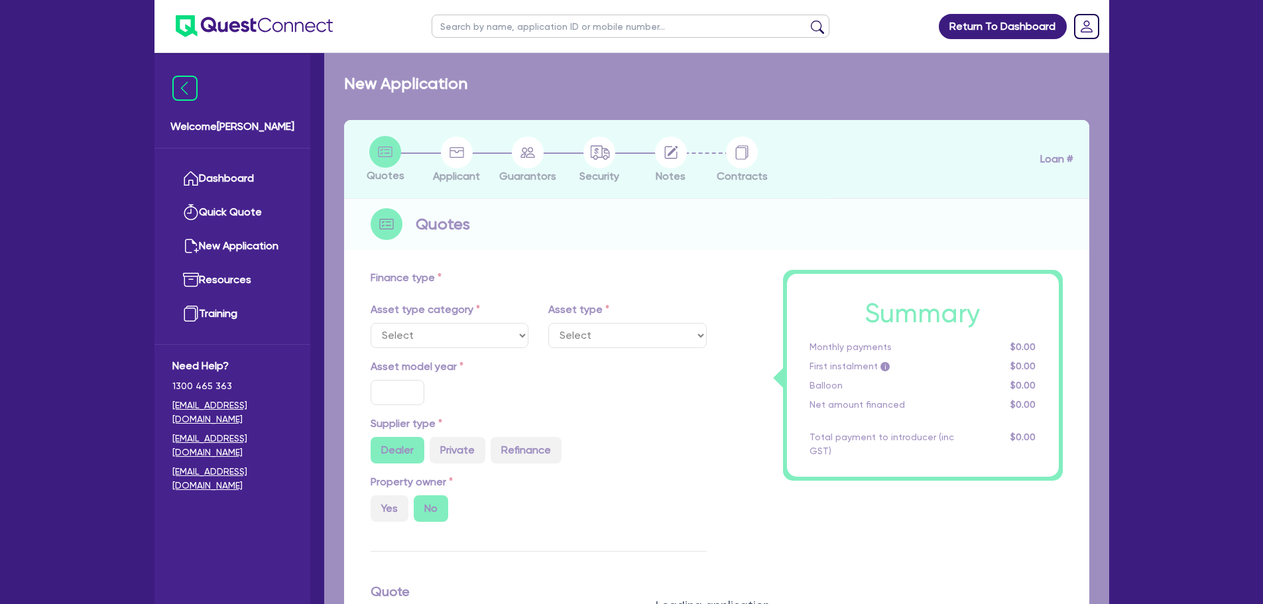 This screenshot has width=1263, height=604. Describe the element at coordinates (232, 212) in the screenshot. I see `a: Quick Quote` at that location.